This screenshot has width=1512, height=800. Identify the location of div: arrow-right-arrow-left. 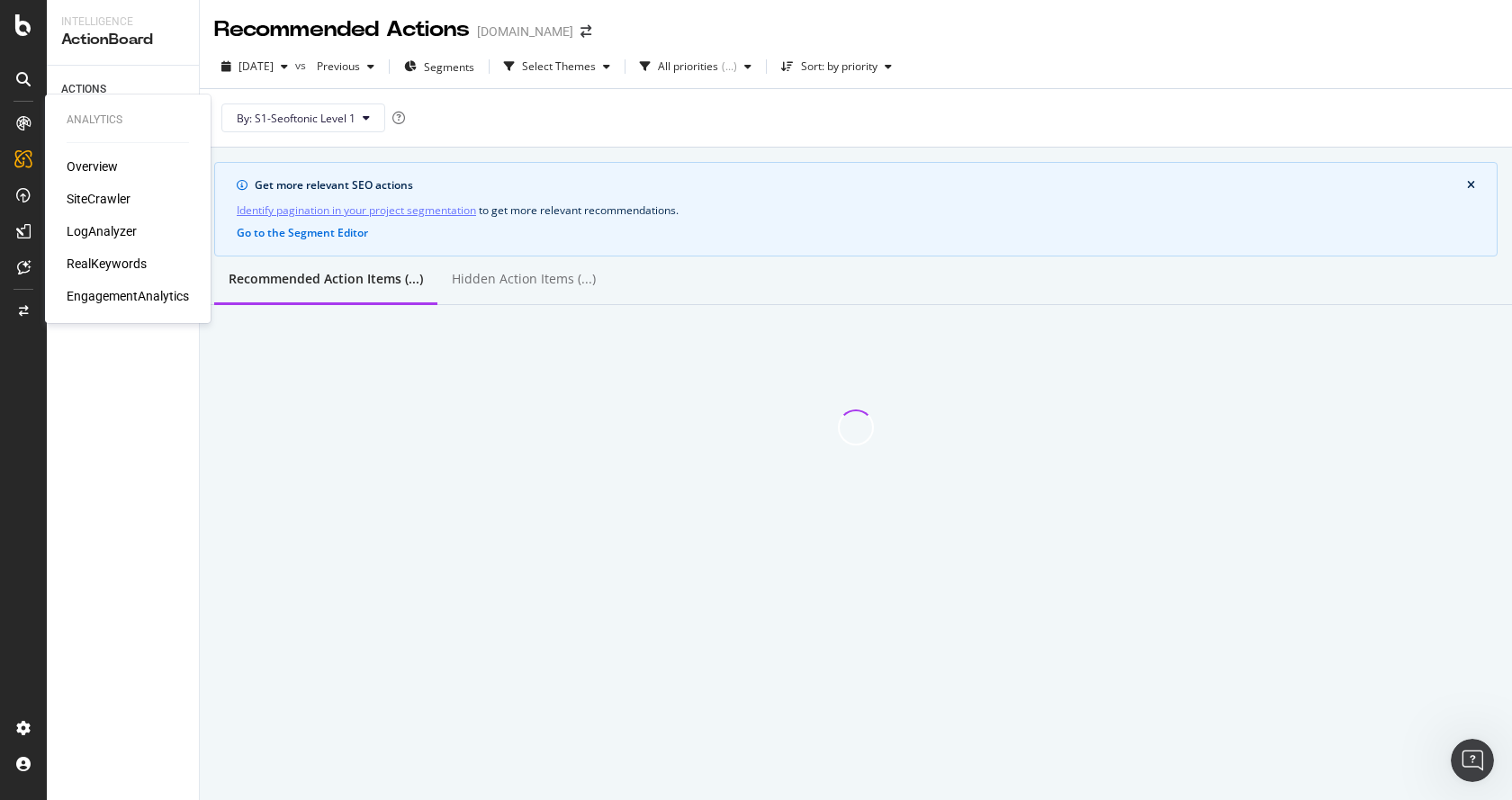
(586, 32).